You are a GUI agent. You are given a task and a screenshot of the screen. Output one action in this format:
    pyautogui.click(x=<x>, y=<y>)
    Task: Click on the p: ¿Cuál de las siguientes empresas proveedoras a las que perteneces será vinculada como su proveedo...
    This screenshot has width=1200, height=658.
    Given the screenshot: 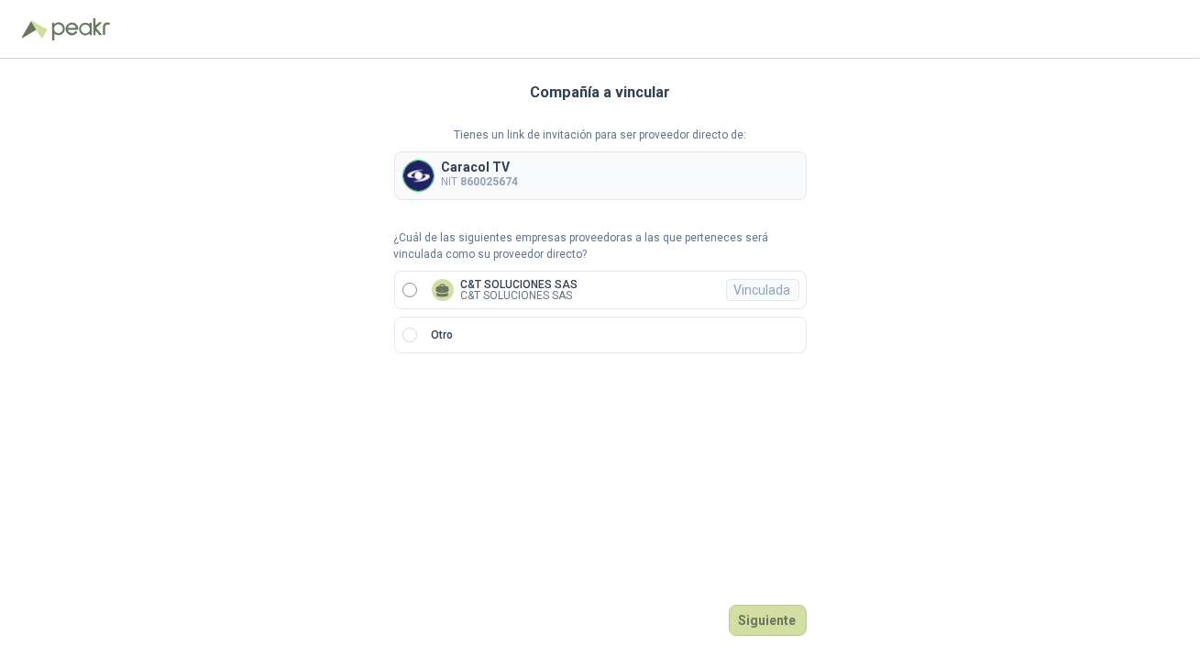 What is the action you would take?
    pyautogui.click(x=601, y=247)
    